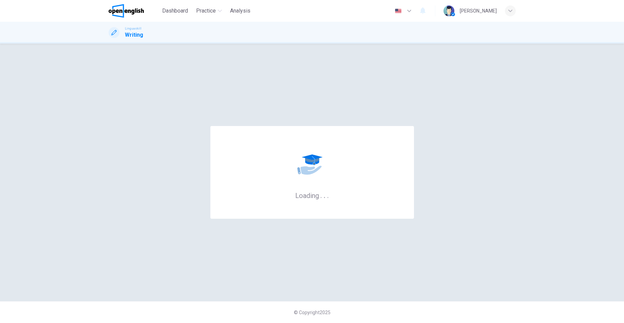 This screenshot has height=323, width=624. I want to click on button: Analysis, so click(240, 11).